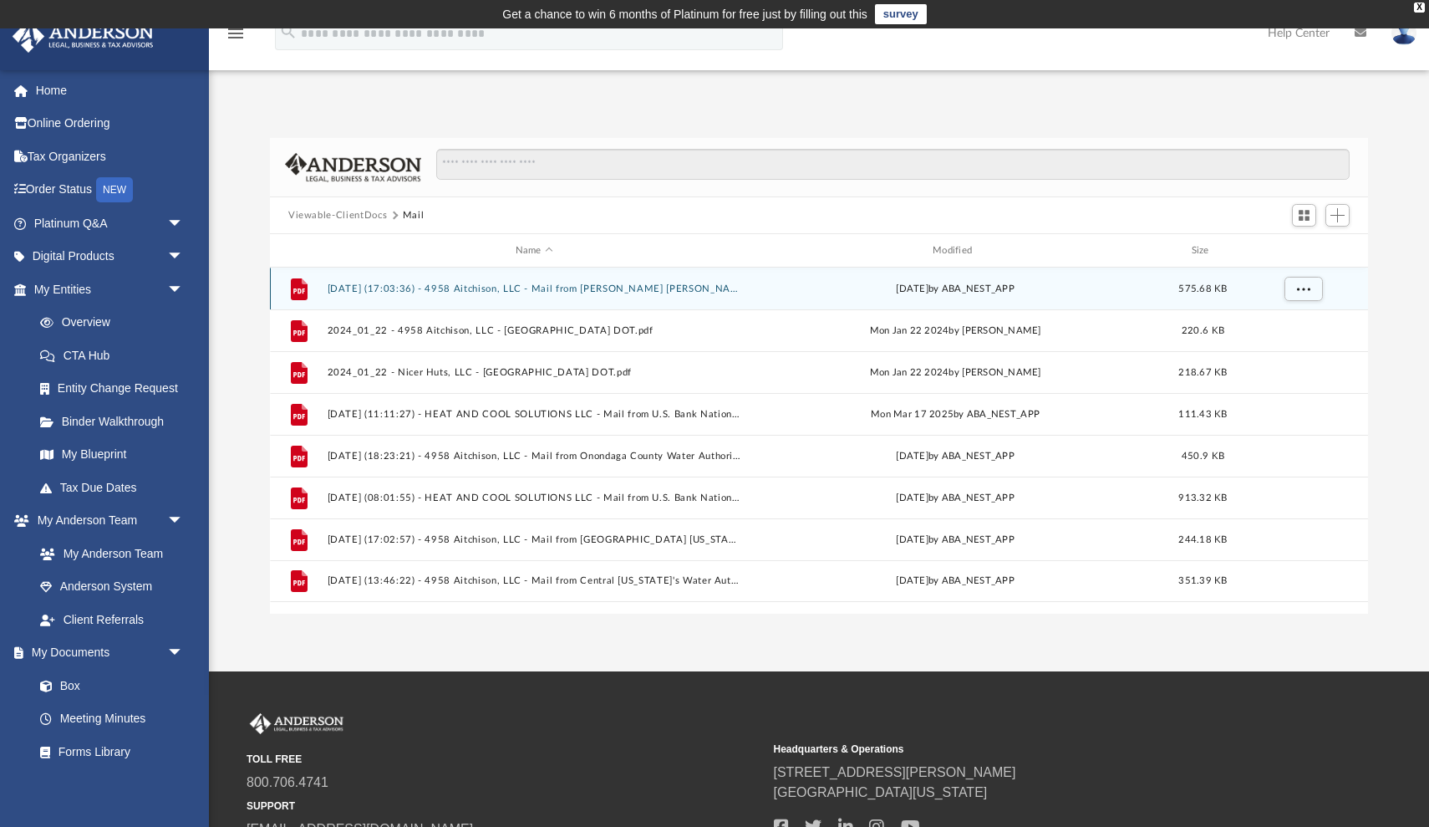 The image size is (1429, 827). What do you see at coordinates (112, 619) in the screenshot?
I see `a: Client Referrals` at bounding box center [112, 619].